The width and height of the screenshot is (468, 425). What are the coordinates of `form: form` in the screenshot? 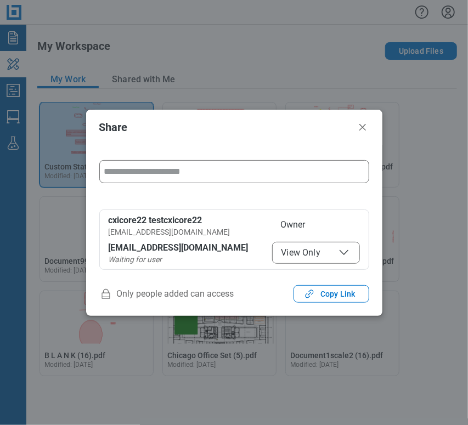 It's located at (234, 178).